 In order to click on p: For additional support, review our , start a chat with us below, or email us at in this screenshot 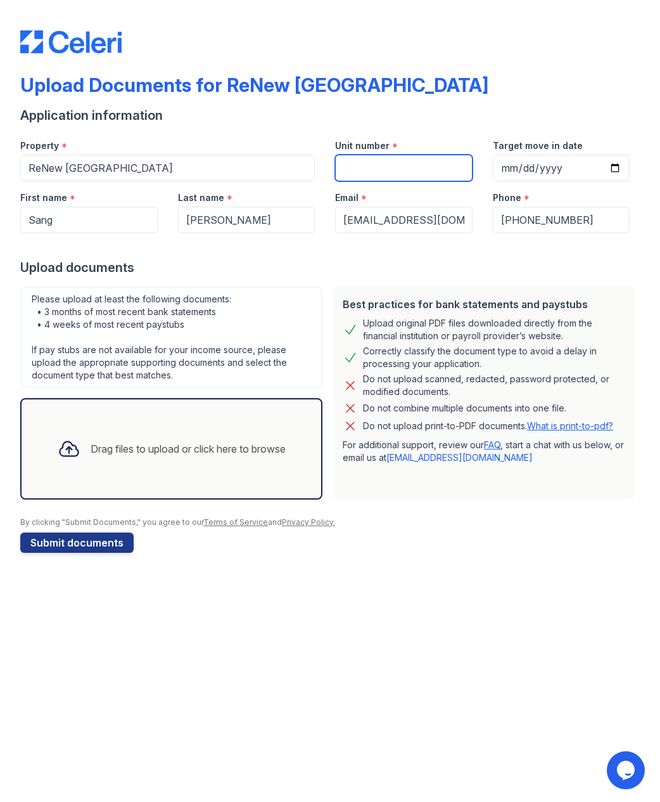, I will do `click(484, 451)`.